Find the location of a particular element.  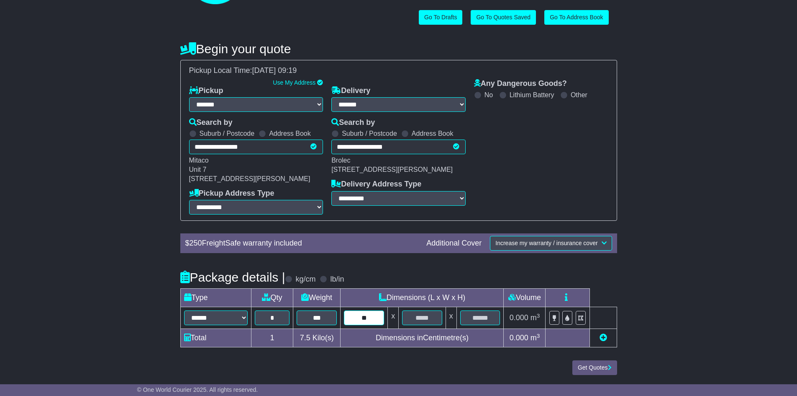

label: Delivery Address Type is located at coordinates (376, 184).